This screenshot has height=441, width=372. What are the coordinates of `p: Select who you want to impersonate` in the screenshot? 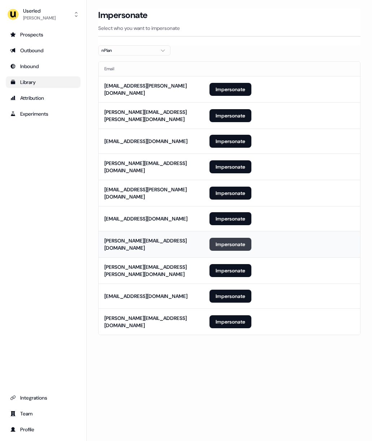 It's located at (229, 28).